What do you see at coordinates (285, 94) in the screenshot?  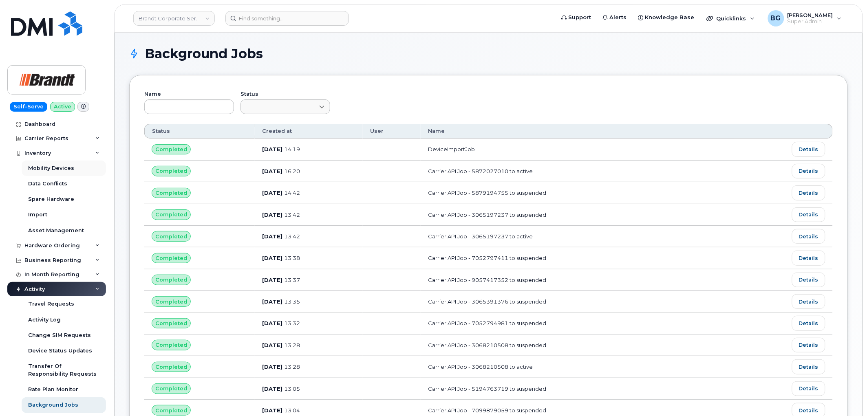 I see `label: Status` at bounding box center [285, 94].